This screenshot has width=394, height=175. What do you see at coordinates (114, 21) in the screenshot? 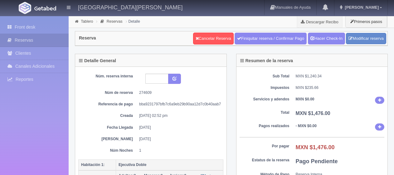
I see `a: Reservas` at bounding box center [114, 21].